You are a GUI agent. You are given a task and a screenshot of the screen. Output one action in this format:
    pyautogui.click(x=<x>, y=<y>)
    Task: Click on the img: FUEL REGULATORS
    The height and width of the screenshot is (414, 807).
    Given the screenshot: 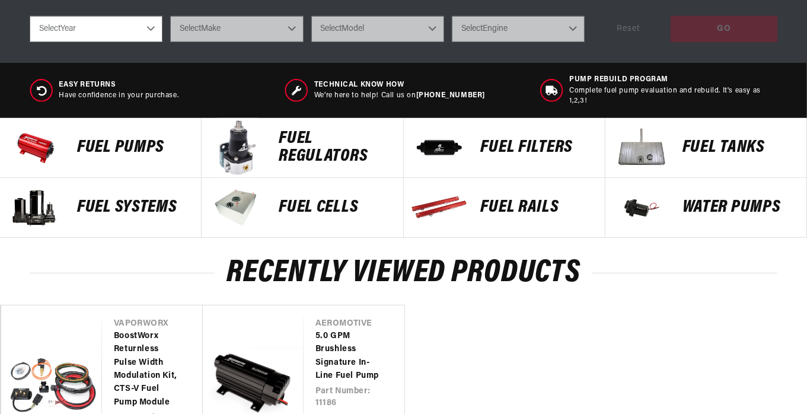 What is the action you would take?
    pyautogui.click(x=237, y=148)
    